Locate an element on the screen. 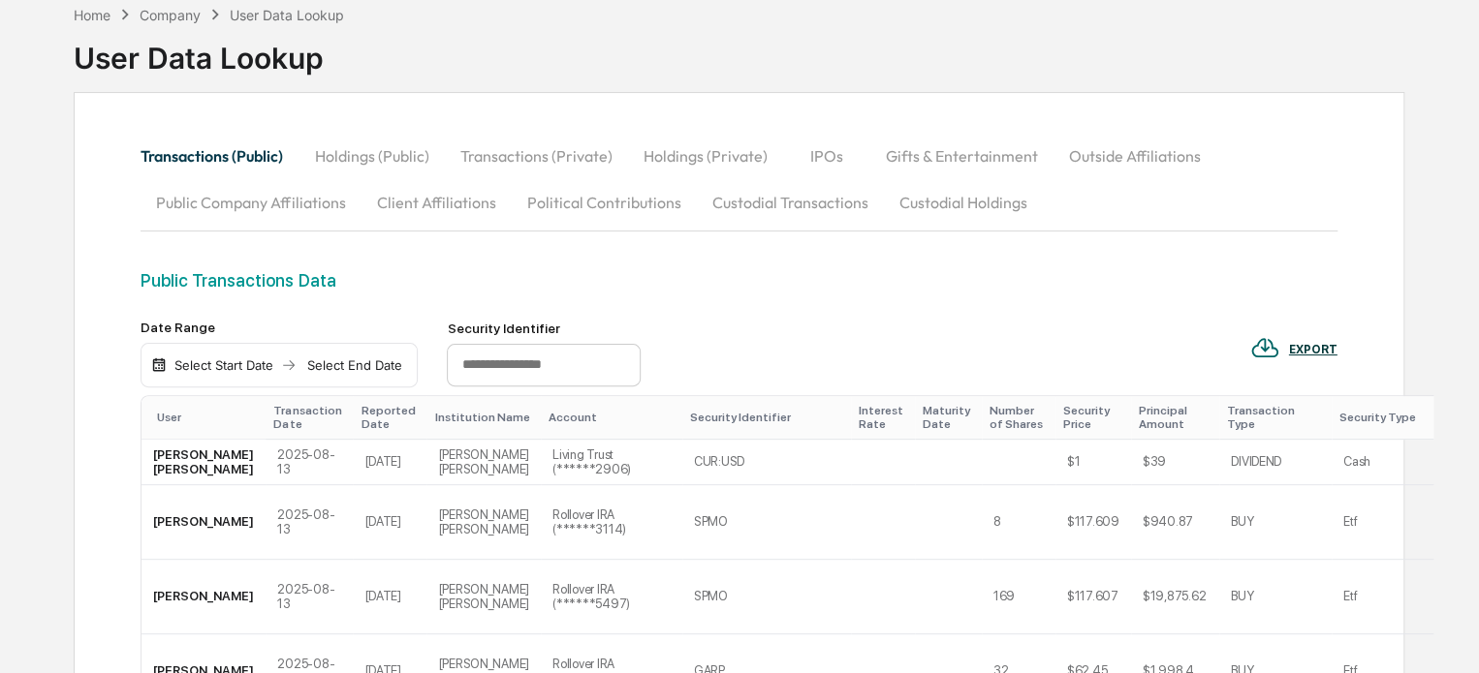  img: arrow right is located at coordinates (289, 365).